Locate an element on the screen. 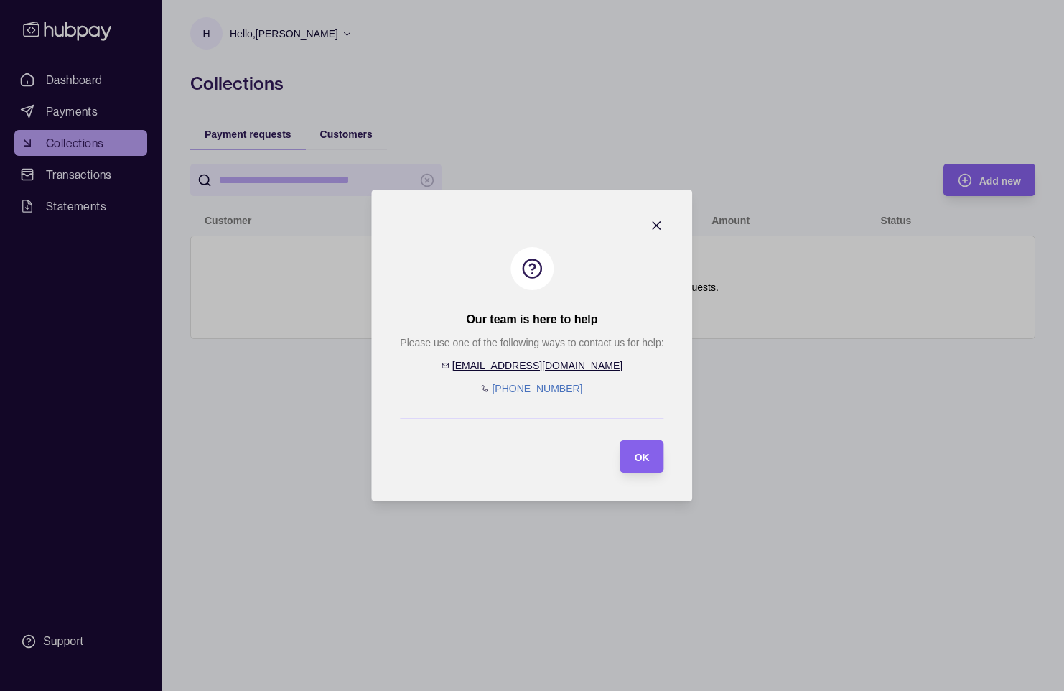 The width and height of the screenshot is (1064, 691). h2: Our team is here to help is located at coordinates (531, 319).